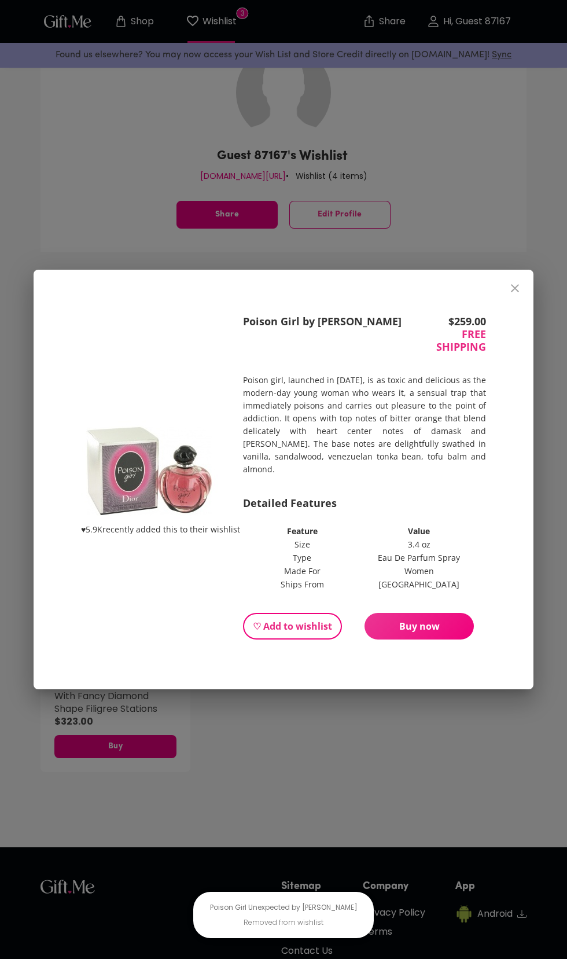 Image resolution: width=567 pixels, height=959 pixels. What do you see at coordinates (419, 626) in the screenshot?
I see `span: Buy now` at bounding box center [419, 626].